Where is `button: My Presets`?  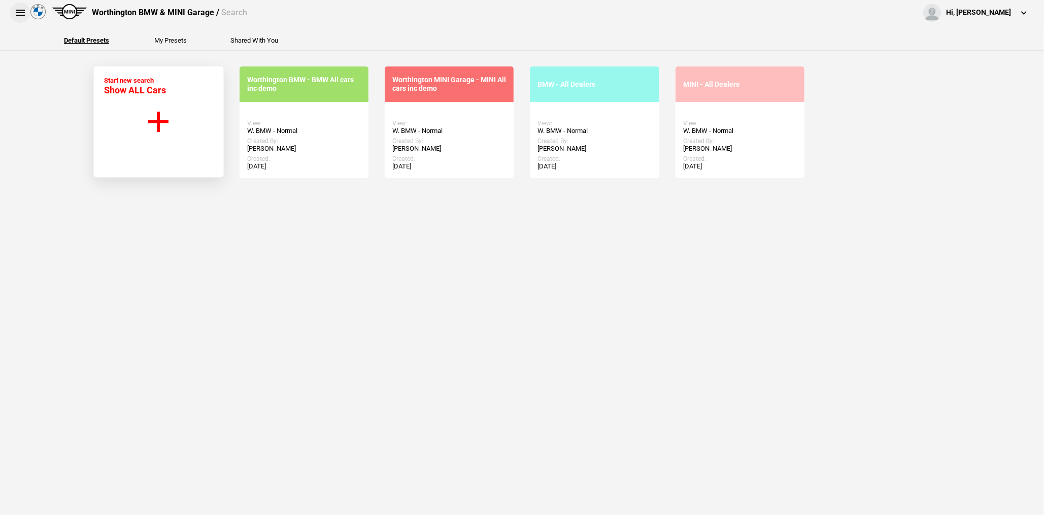
button: My Presets is located at coordinates (171, 40).